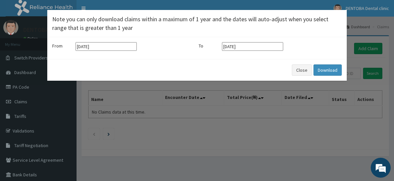 The image size is (394, 181). Describe the element at coordinates (65, 84) in the screenshot. I see `span: We're online!` at that location.